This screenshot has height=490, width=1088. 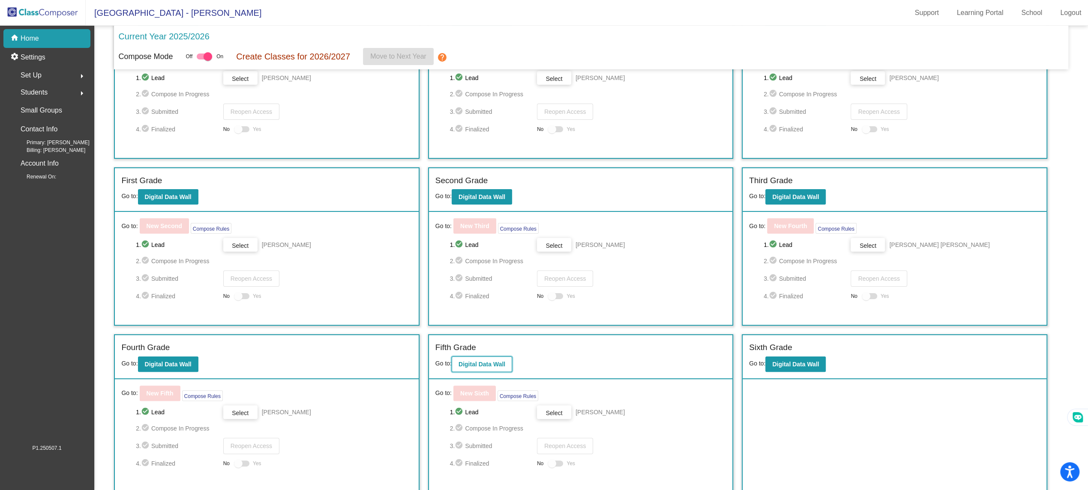 What do you see at coordinates (442, 57) in the screenshot?
I see `mat-icon: help` at bounding box center [442, 57].